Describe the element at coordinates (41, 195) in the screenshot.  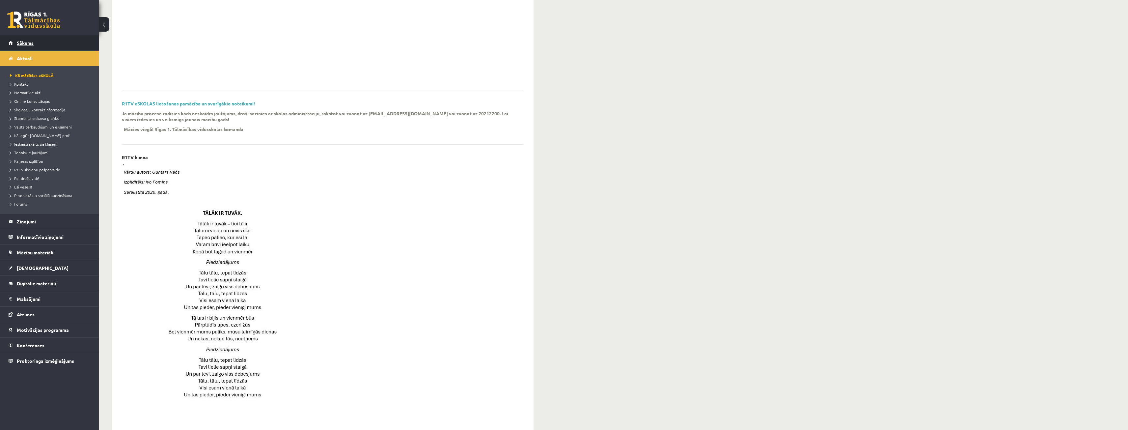
I see `span: Pilsoniskā un sociālā audzināšana` at that location.